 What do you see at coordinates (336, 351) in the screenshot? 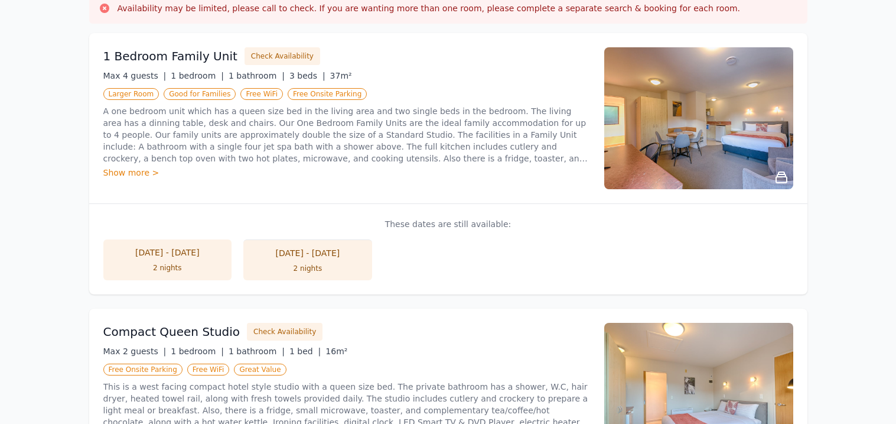
I see `span: 16m²` at bounding box center [336, 351].